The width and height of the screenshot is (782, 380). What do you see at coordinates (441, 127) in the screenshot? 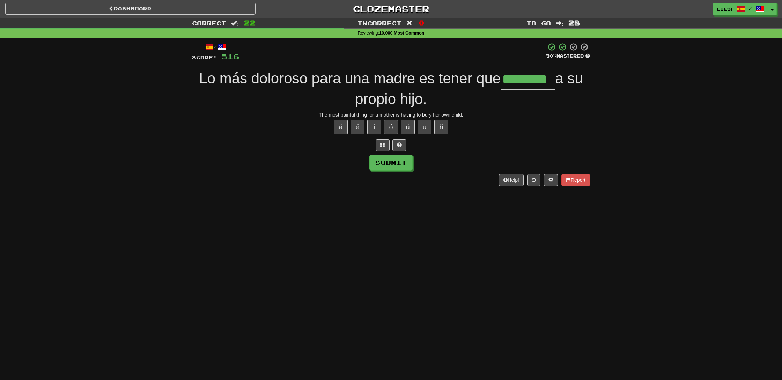
I see `button: ñ` at bounding box center [441, 127].